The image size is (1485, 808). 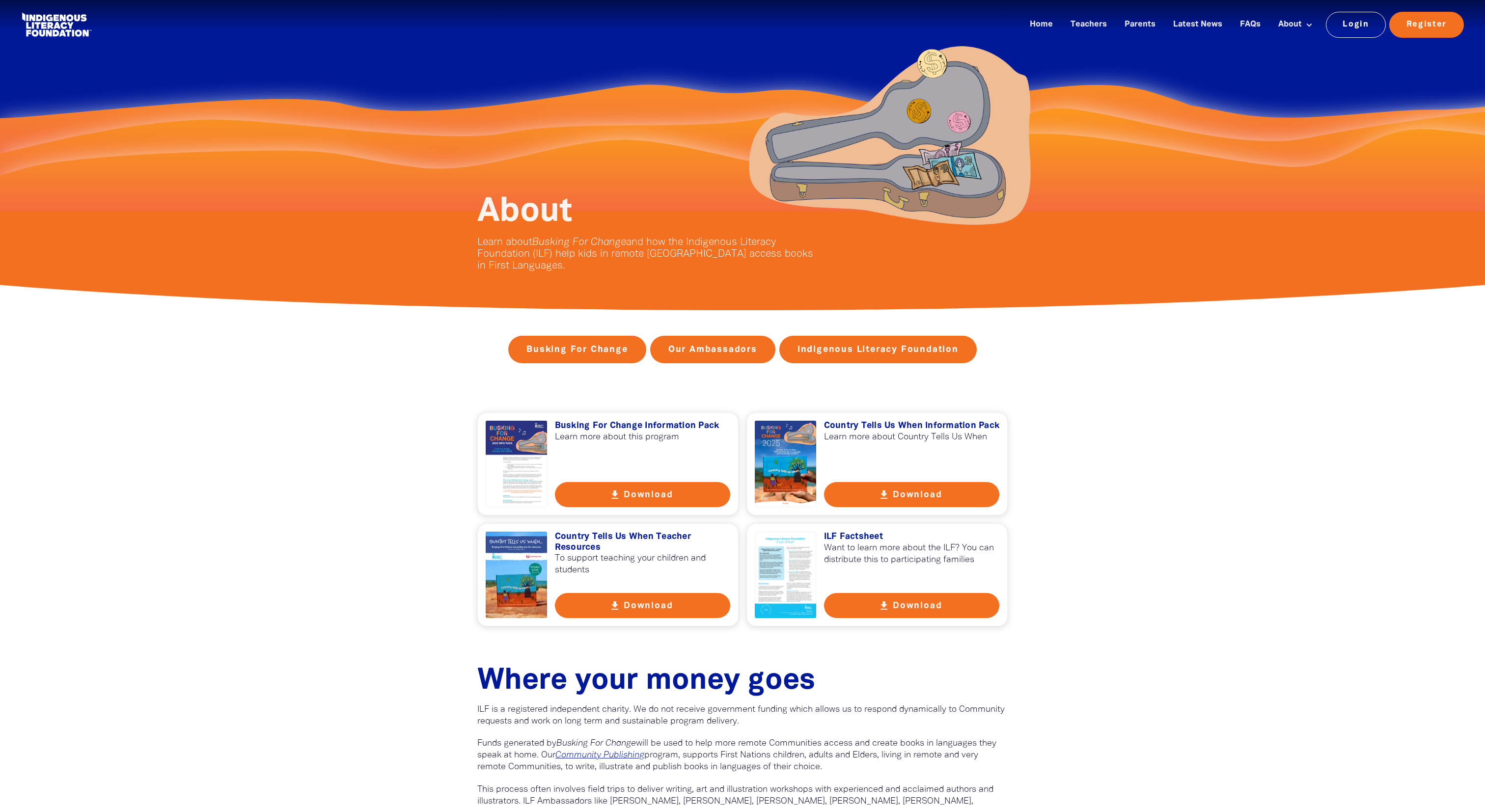 What do you see at coordinates (912, 537) in the screenshot?
I see `h3: ILF Factsheet` at bounding box center [912, 537].